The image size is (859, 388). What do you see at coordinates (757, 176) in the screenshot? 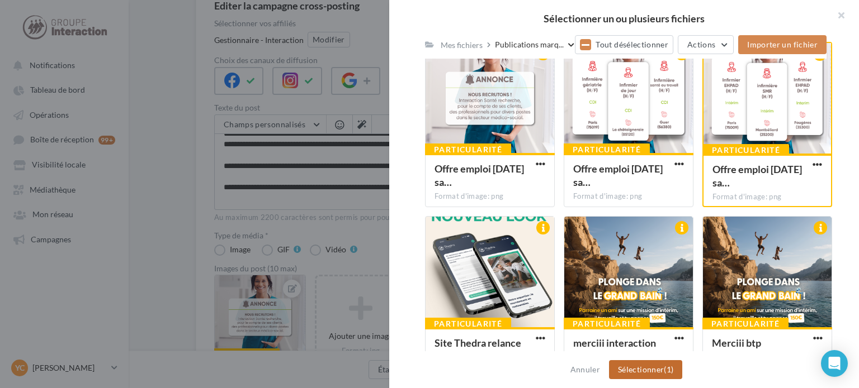
I see `span: Offre emploi septembre 2025 santé-02` at bounding box center [757, 176].